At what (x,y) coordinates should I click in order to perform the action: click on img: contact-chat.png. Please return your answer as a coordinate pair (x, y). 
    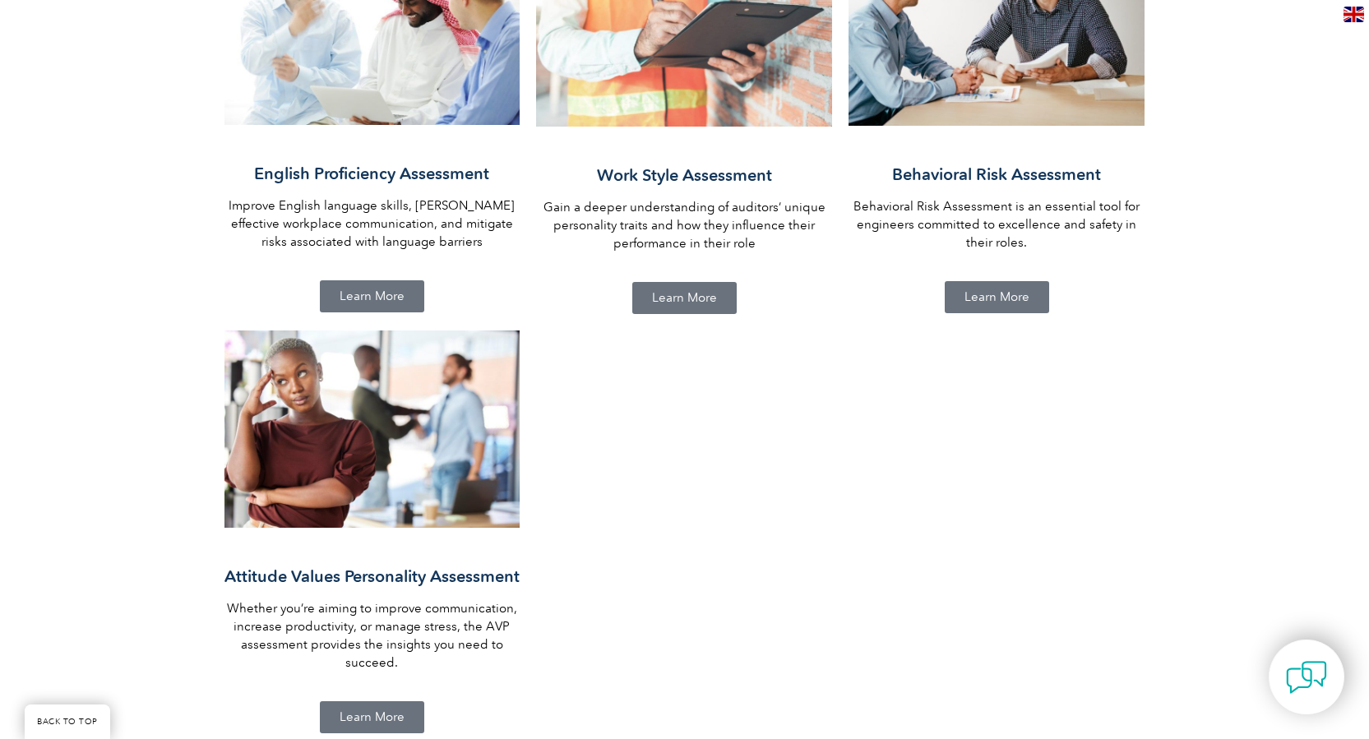
    Looking at the image, I should click on (1306, 677).